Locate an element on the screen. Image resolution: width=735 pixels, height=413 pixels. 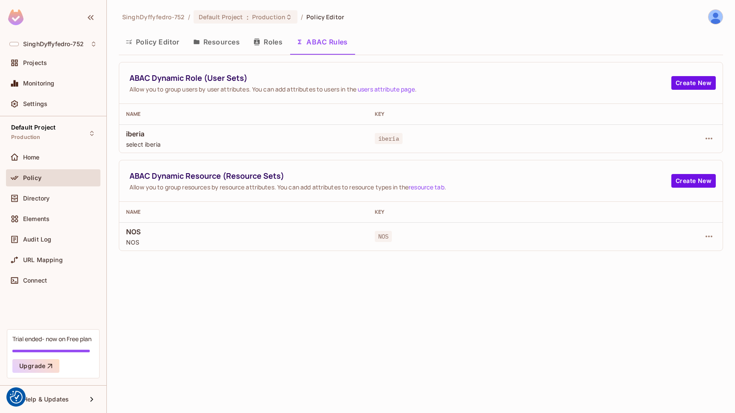
button: Consent Preferences is located at coordinates (16, 397).